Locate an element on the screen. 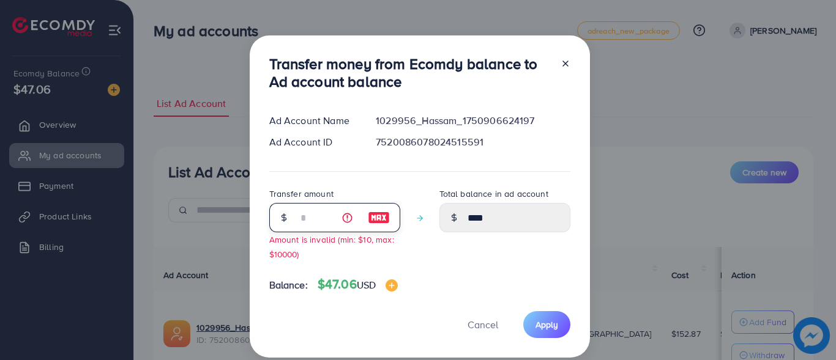 The height and width of the screenshot is (360, 836). div: Ad Account Name is located at coordinates (313, 121).